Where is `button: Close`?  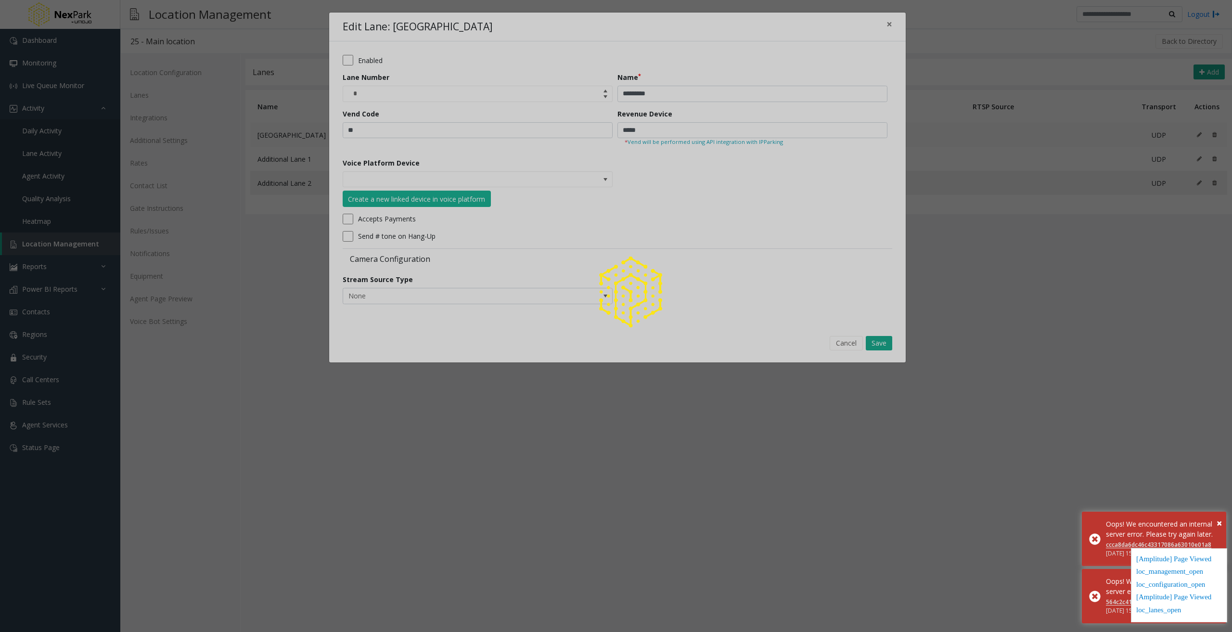
button: Close is located at coordinates (1219, 523).